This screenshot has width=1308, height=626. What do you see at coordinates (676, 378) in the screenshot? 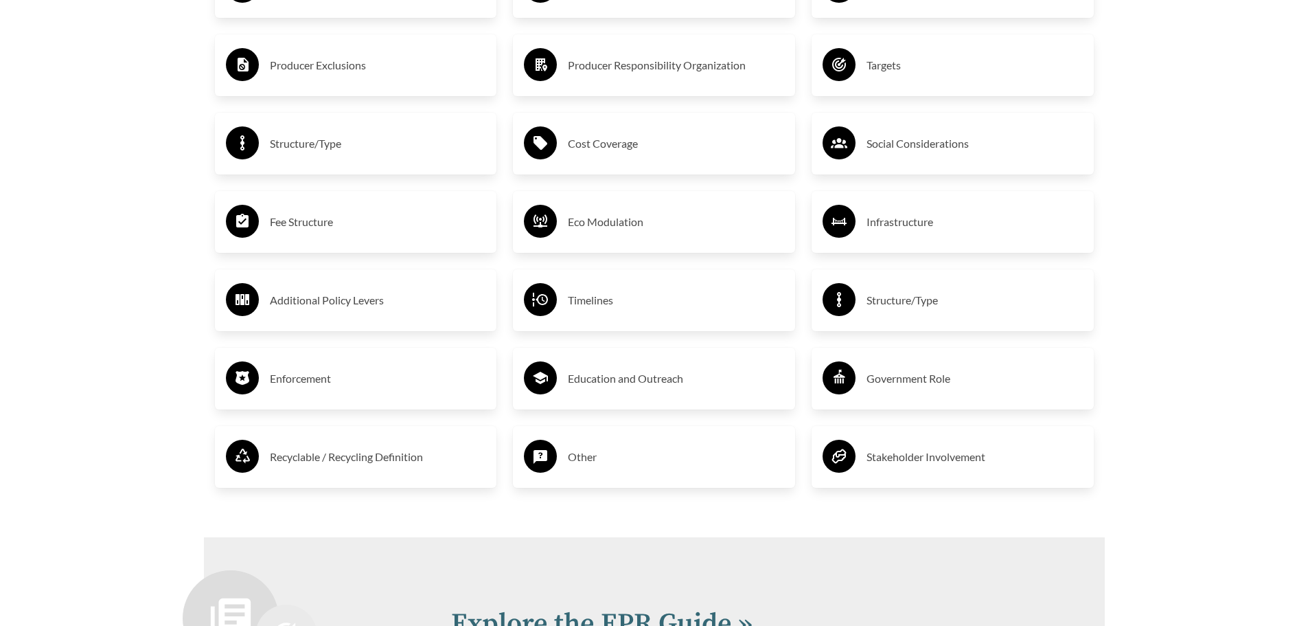
I see `h3: Education and Outreach` at bounding box center [676, 378].